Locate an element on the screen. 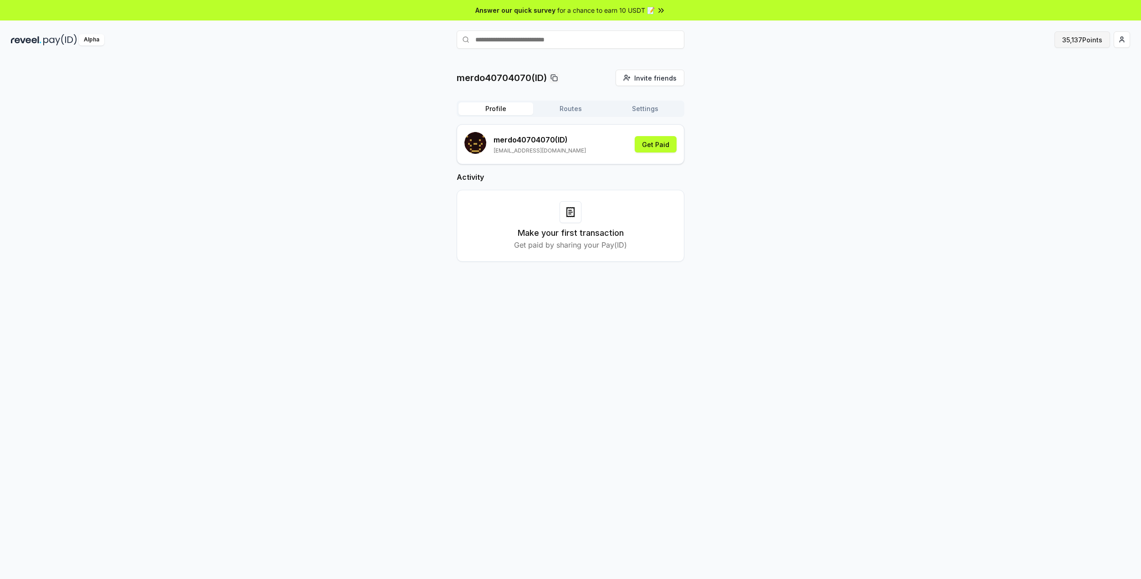  img: pay_id is located at coordinates (60, 40).